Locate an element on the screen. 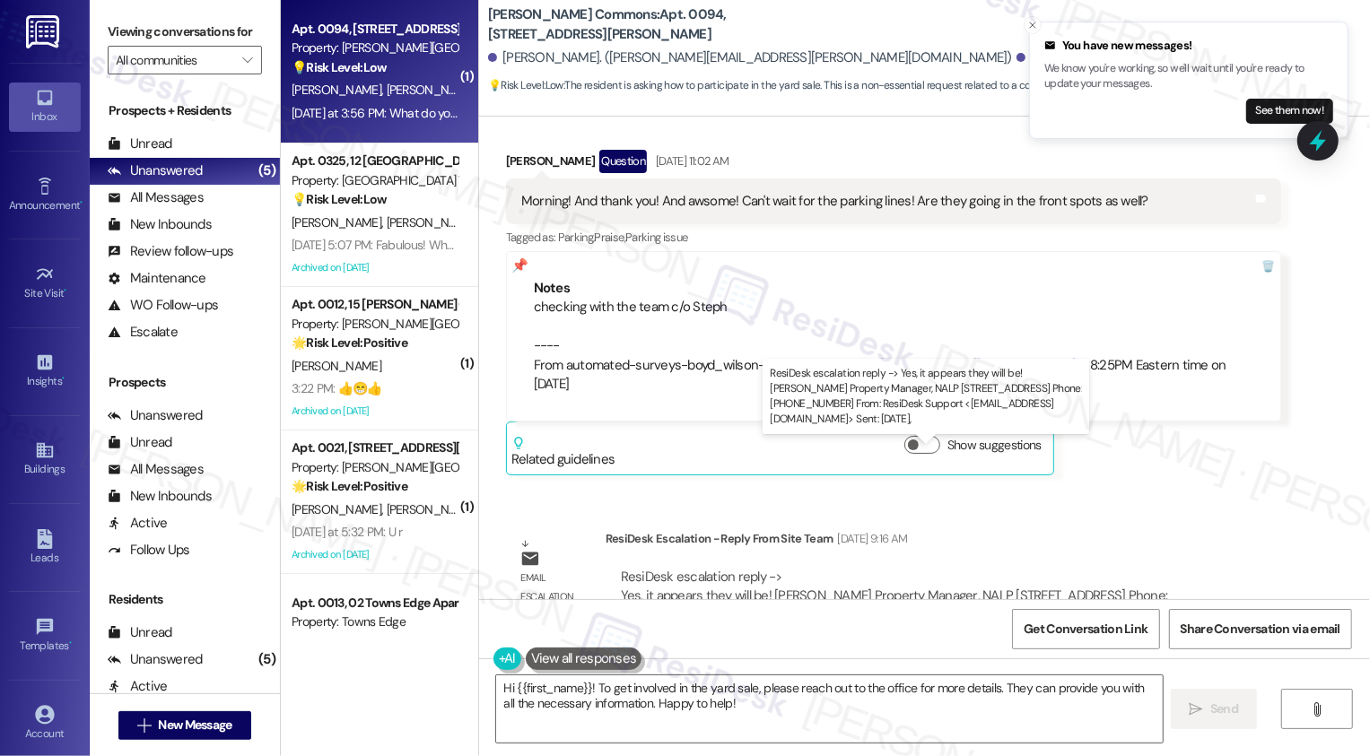 The image size is (1370, 756). a: Account is located at coordinates (45, 724).